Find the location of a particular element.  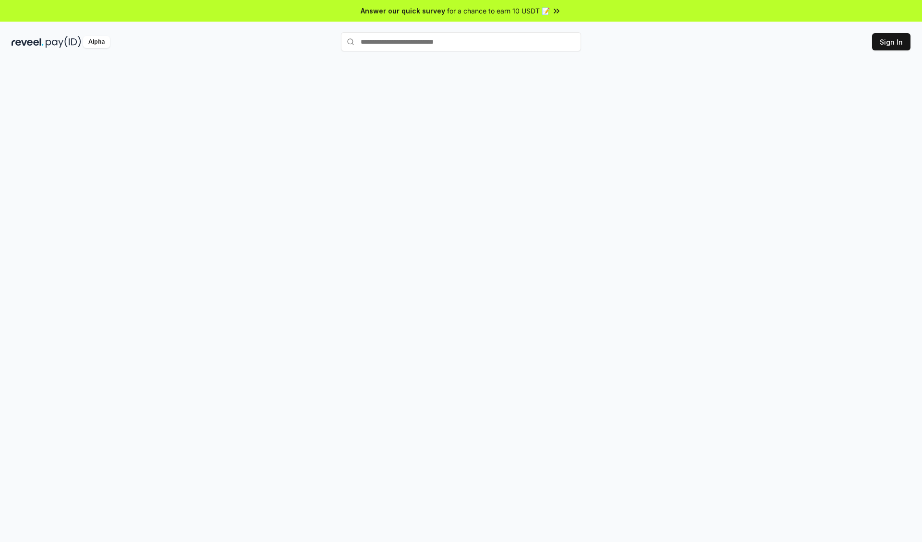

div: Alpha is located at coordinates (97, 42).